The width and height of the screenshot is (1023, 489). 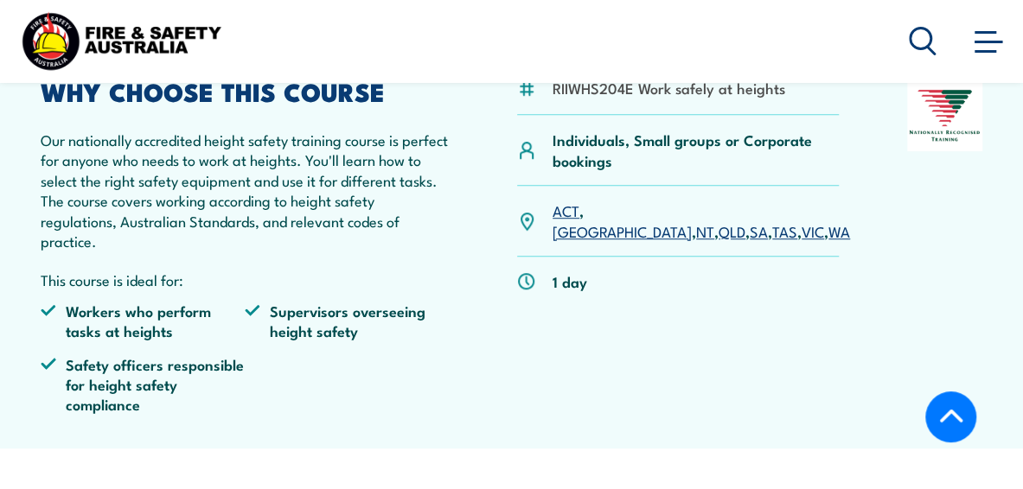 What do you see at coordinates (245, 279) in the screenshot?
I see `p: This course is ideal for:` at bounding box center [245, 279].